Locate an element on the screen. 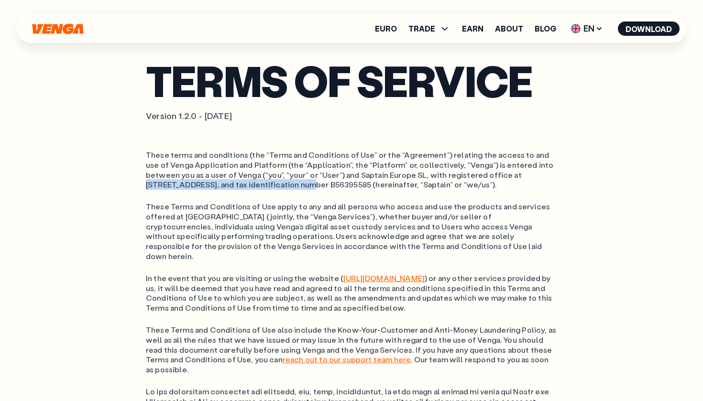 Image resolution: width=703 pixels, height=401 pixels. img: flag-uk is located at coordinates (575, 29).